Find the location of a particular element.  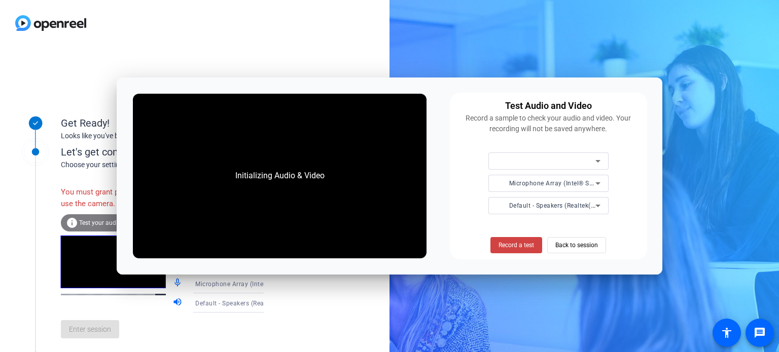

mat-icon: info is located at coordinates (72, 223).